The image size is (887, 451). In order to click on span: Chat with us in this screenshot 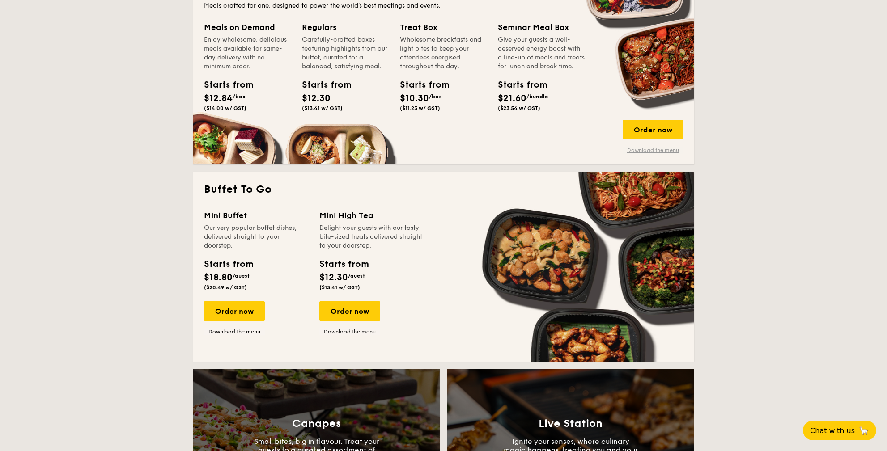, I will do `click(833, 431)`.